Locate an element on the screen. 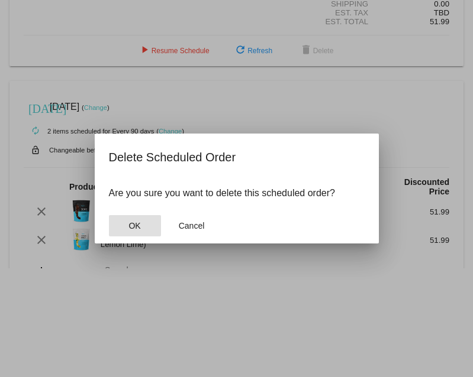  span: OK is located at coordinates (134, 226).